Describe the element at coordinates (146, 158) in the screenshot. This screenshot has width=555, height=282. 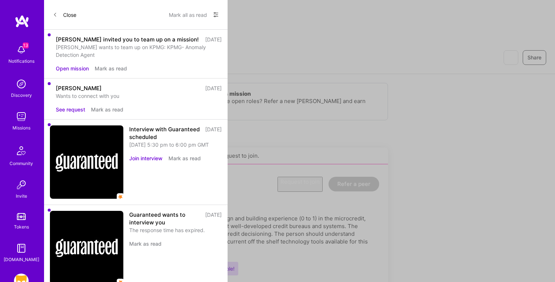
I see `button: Join interview` at that location.